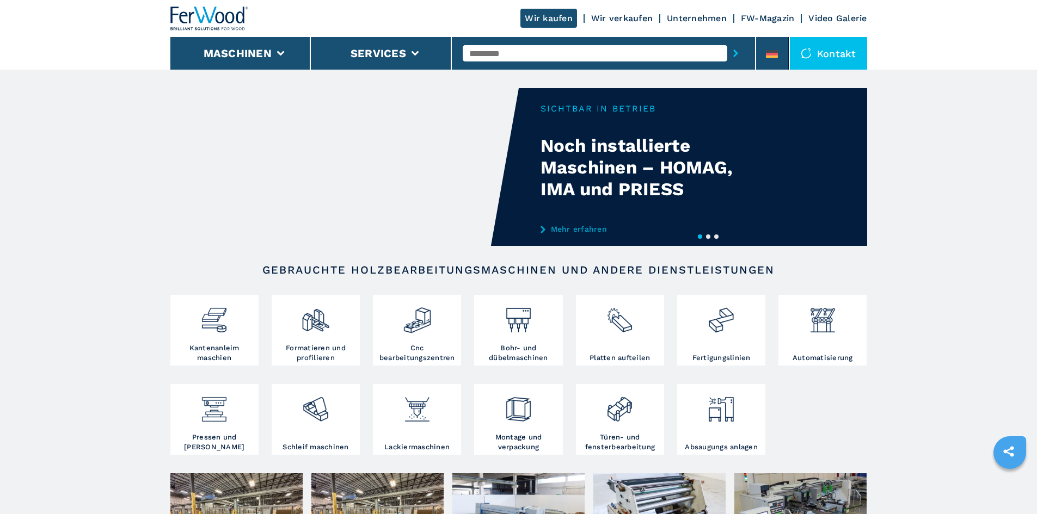  I want to click on img: sezionatrici_2.png, so click(619, 316).